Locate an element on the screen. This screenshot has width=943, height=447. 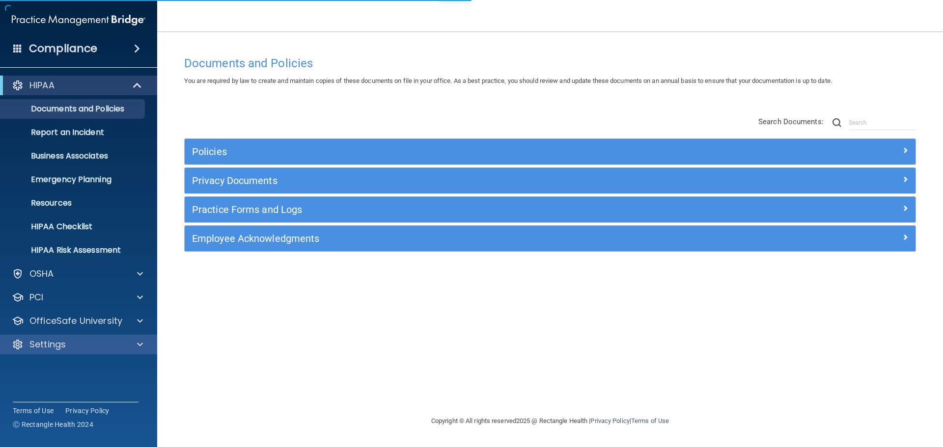
a: Settings is located at coordinates (77, 345).